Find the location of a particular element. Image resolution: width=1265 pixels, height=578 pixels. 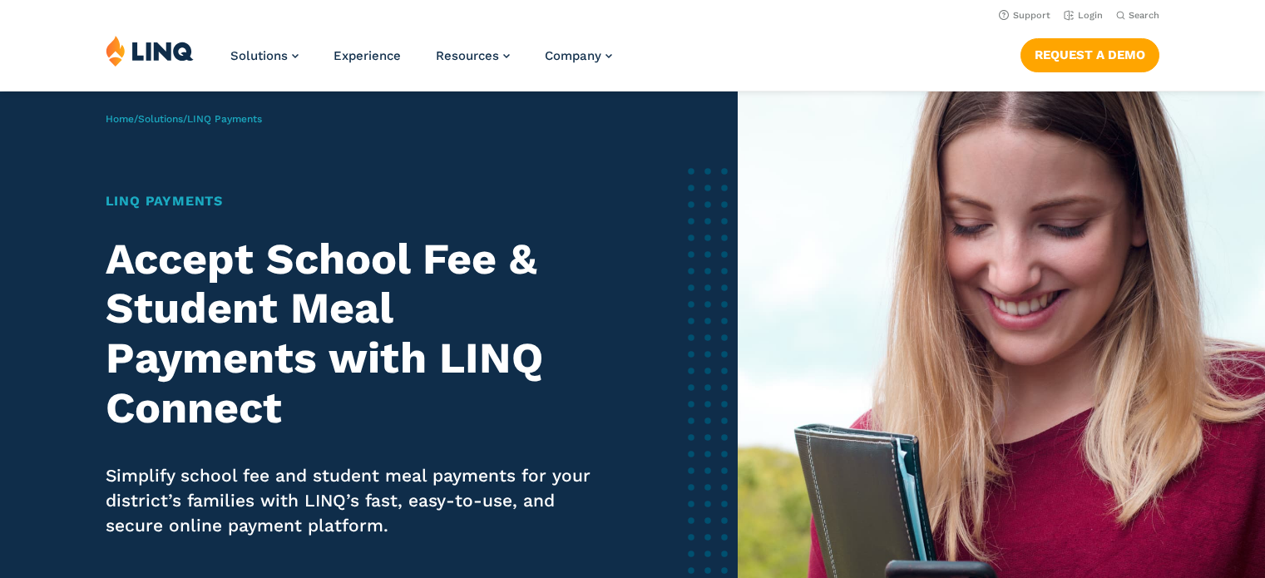

h2: Accept School Fee & Student Meal Payments with LINQ Connect is located at coordinates (354, 333).